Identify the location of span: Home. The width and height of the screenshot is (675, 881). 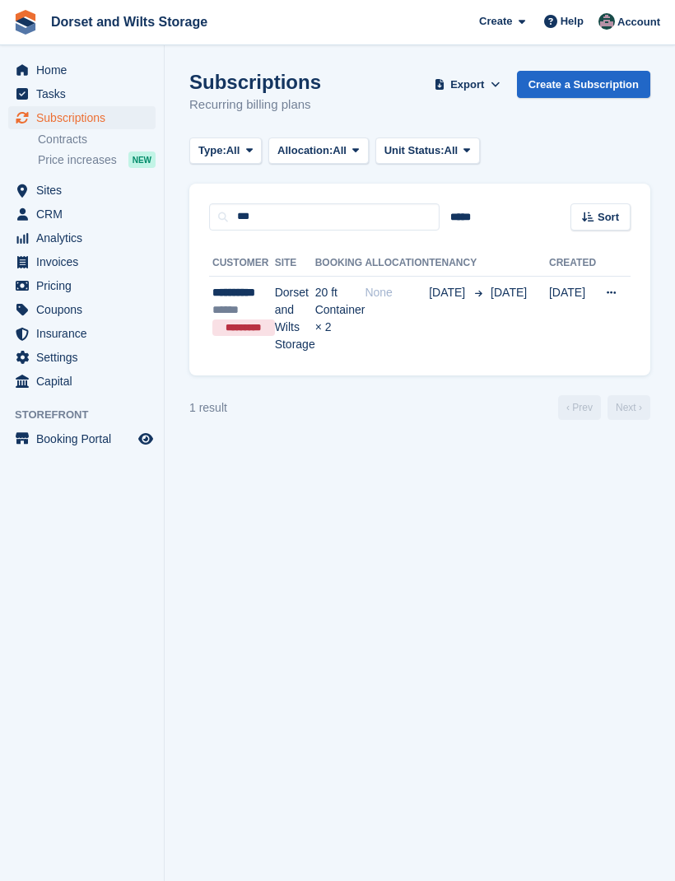
(86, 70).